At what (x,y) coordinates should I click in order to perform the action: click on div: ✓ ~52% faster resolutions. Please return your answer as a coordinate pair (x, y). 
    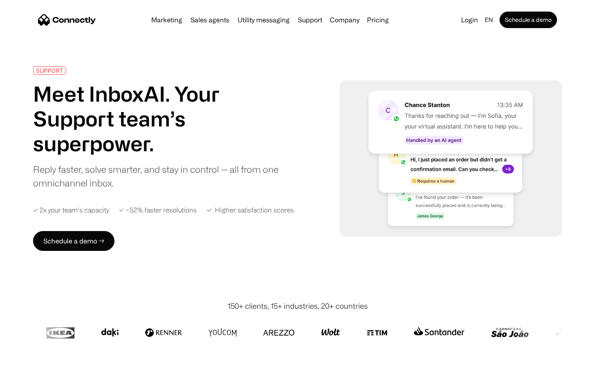
    Looking at the image, I should click on (158, 210).